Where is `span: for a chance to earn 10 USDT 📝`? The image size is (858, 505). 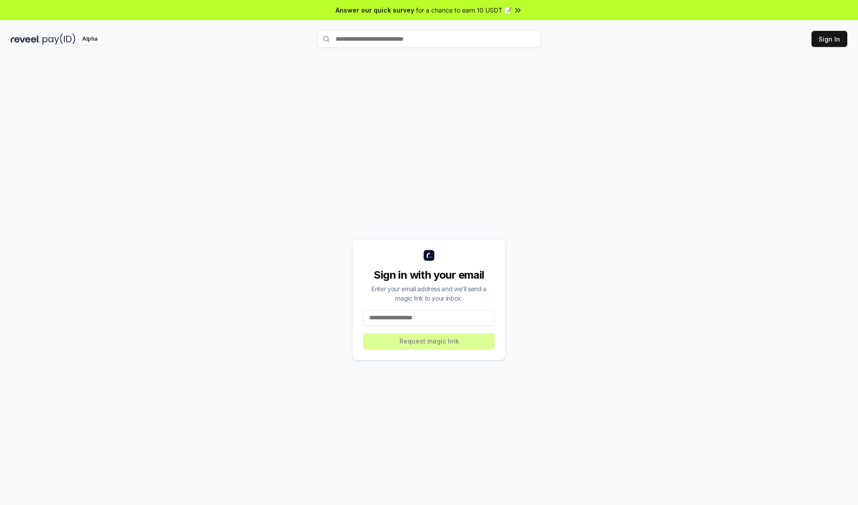 span: for a chance to earn 10 USDT 📝 is located at coordinates (464, 10).